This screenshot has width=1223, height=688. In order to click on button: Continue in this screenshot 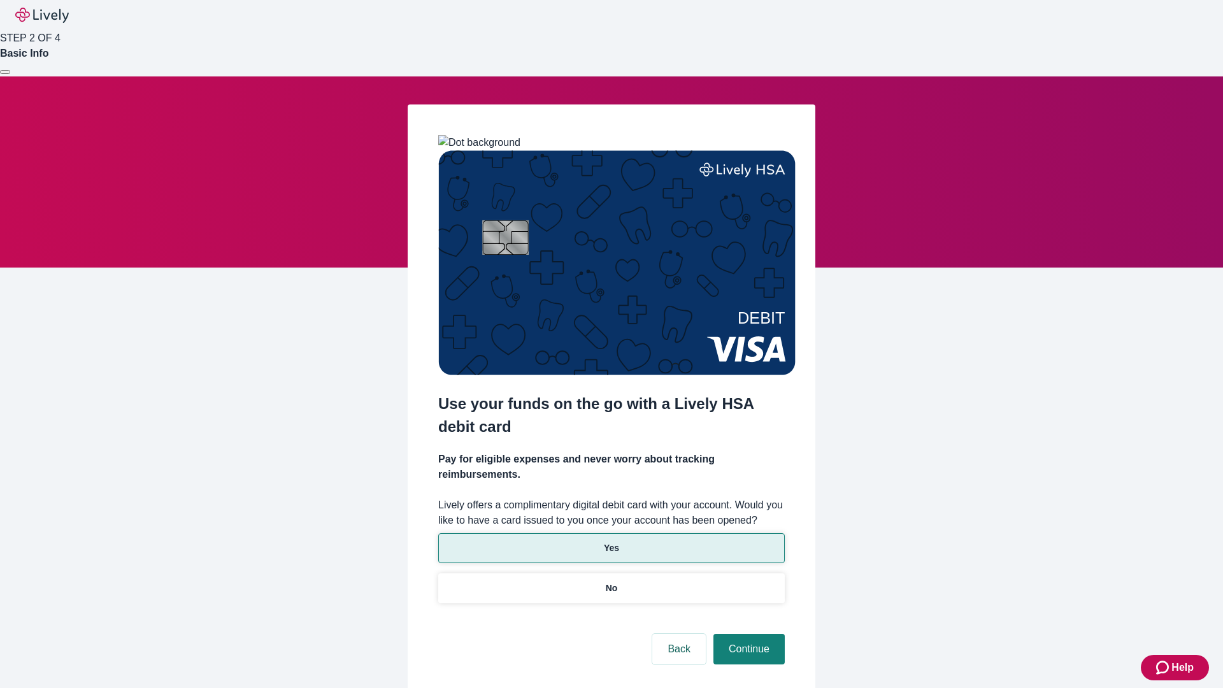, I will do `click(749, 649)`.